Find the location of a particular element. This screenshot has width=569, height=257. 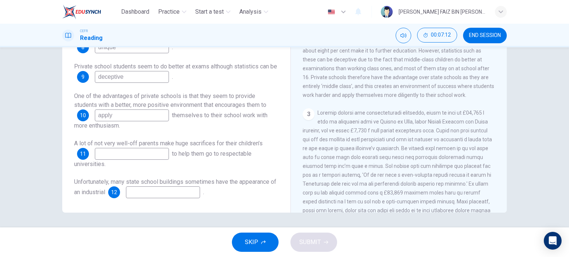

span: Analysis is located at coordinates (250, 12).